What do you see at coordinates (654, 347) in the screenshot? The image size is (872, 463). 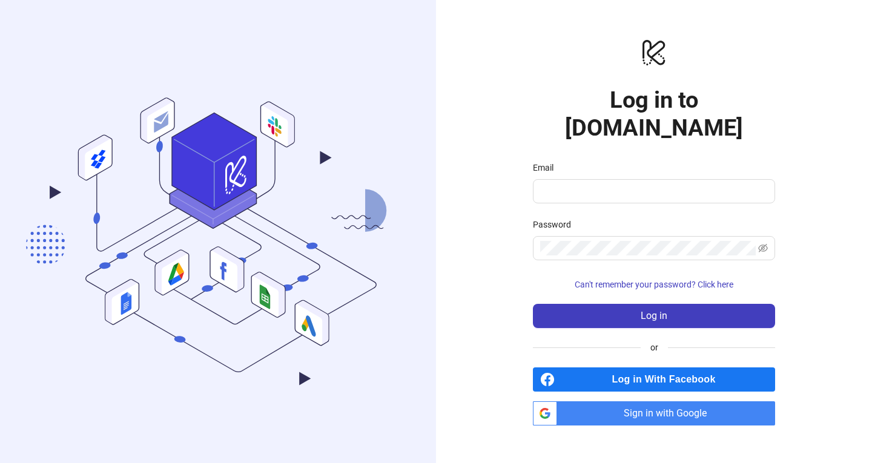 I see `span: or` at bounding box center [654, 347].